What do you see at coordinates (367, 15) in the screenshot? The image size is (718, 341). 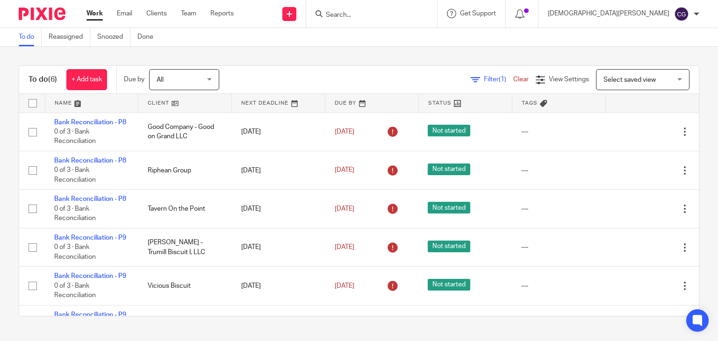 I see `input: Search` at bounding box center [367, 15].